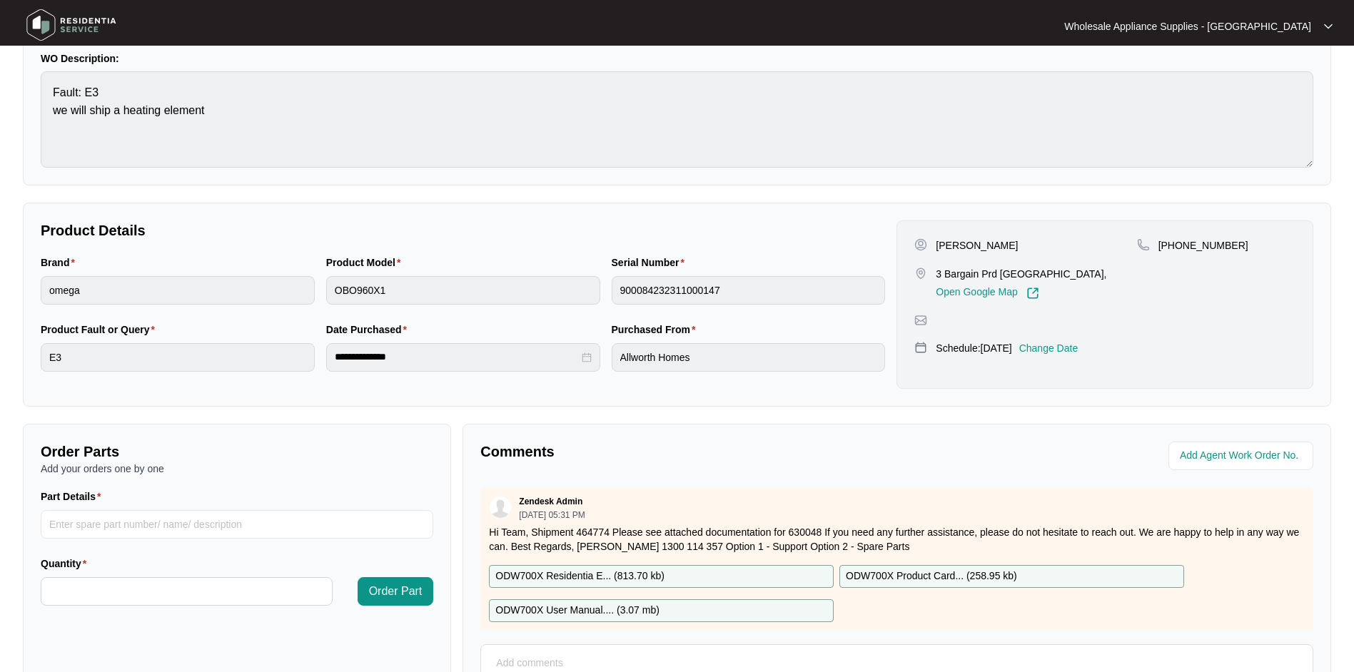 This screenshot has height=672, width=1354. Describe the element at coordinates (676, 59) in the screenshot. I see `p: WO Description:` at that location.